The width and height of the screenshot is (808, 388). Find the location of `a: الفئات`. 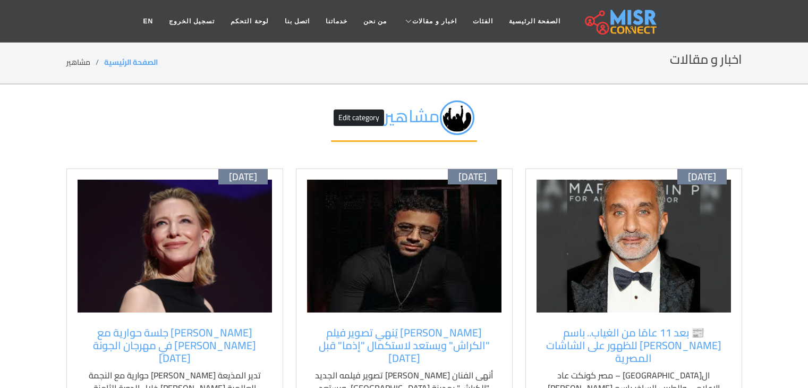

a: الفئات is located at coordinates (483, 21).